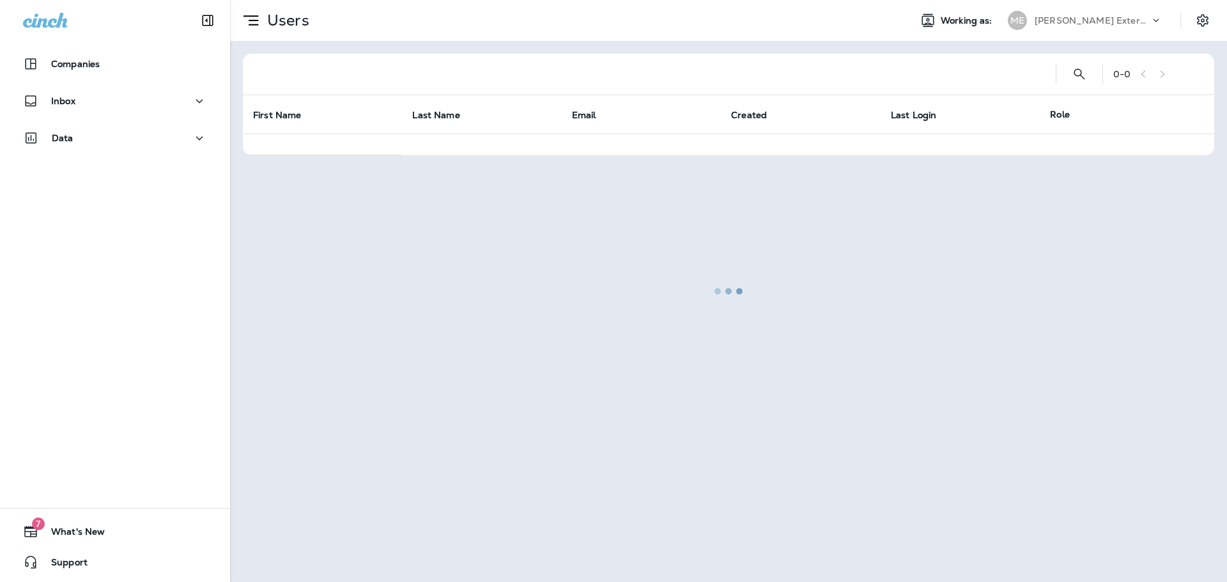 This screenshot has width=1227, height=582. I want to click on p: Inbox, so click(63, 101).